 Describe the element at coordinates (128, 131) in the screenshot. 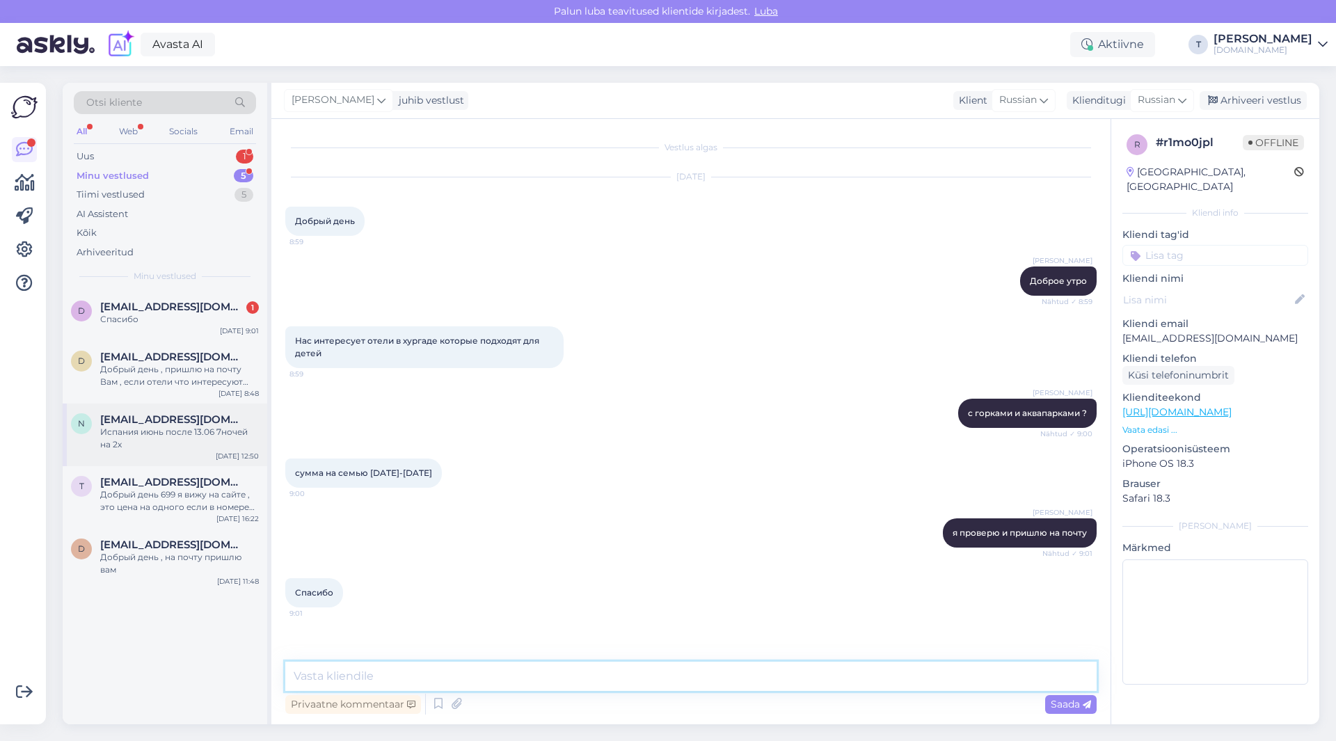

I see `div: Web` at that location.